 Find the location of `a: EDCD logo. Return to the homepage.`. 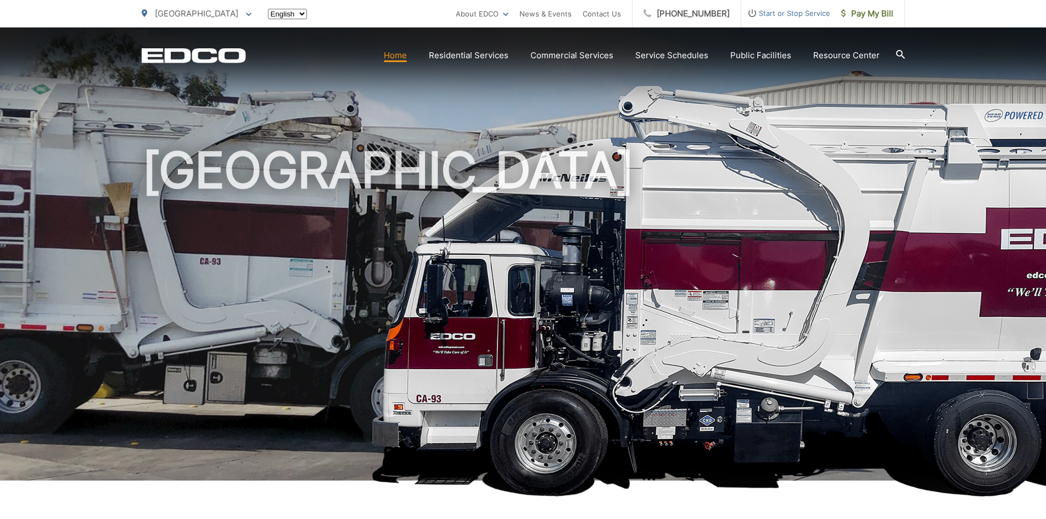

a: EDCD logo. Return to the homepage. is located at coordinates (194, 55).